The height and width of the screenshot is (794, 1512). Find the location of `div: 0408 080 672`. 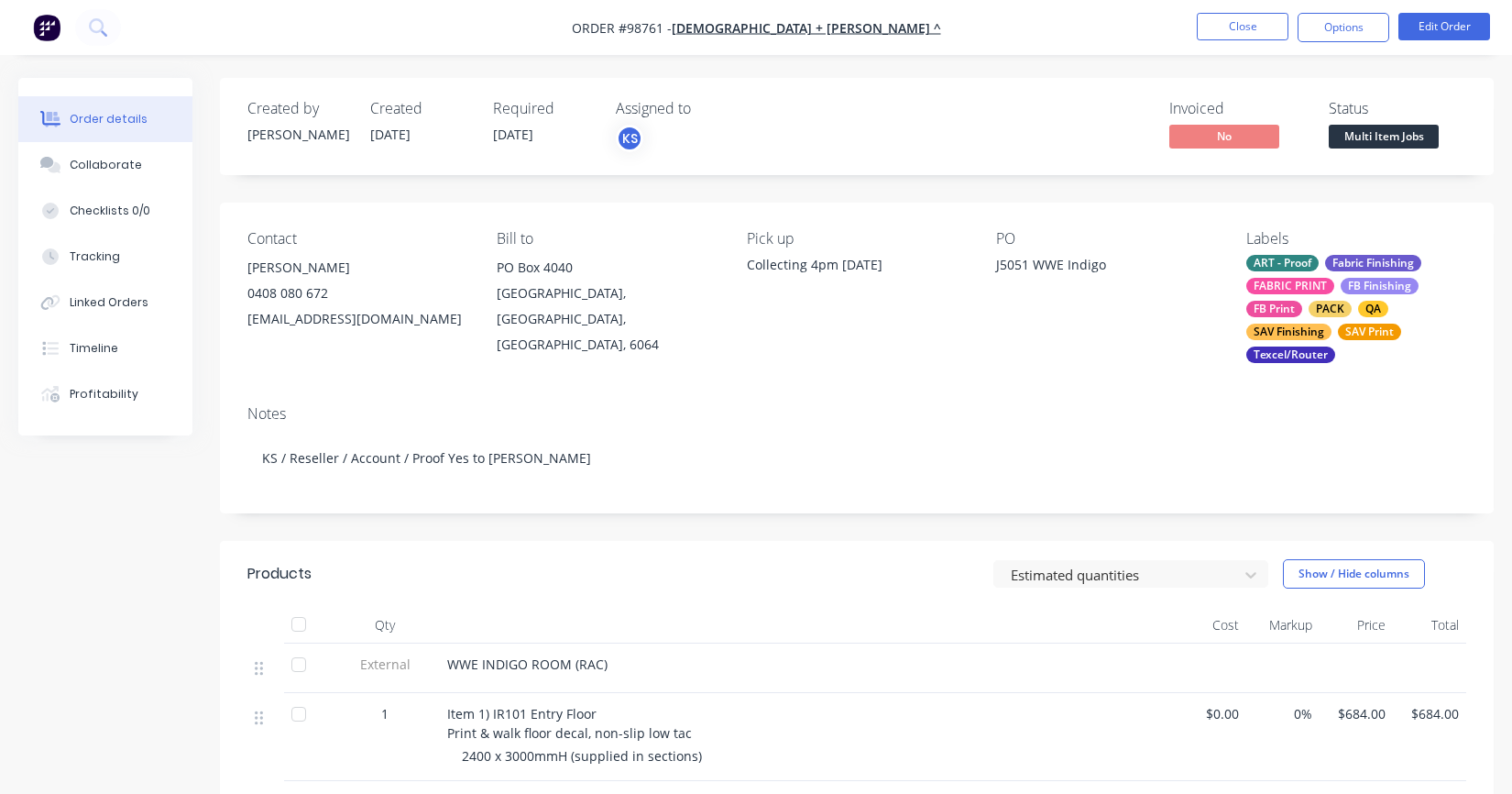

div: 0408 080 672 is located at coordinates (358, 293).